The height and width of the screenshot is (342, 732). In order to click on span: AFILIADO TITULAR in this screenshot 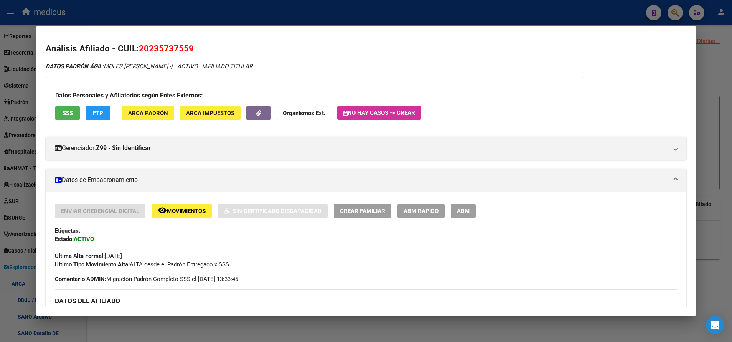, I will do `click(228, 66)`.